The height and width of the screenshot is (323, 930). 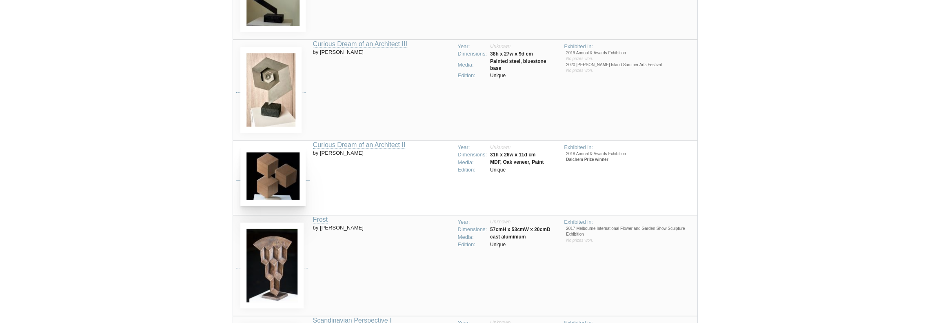 I want to click on a: Curious Dream of an Architect II, so click(x=359, y=145).